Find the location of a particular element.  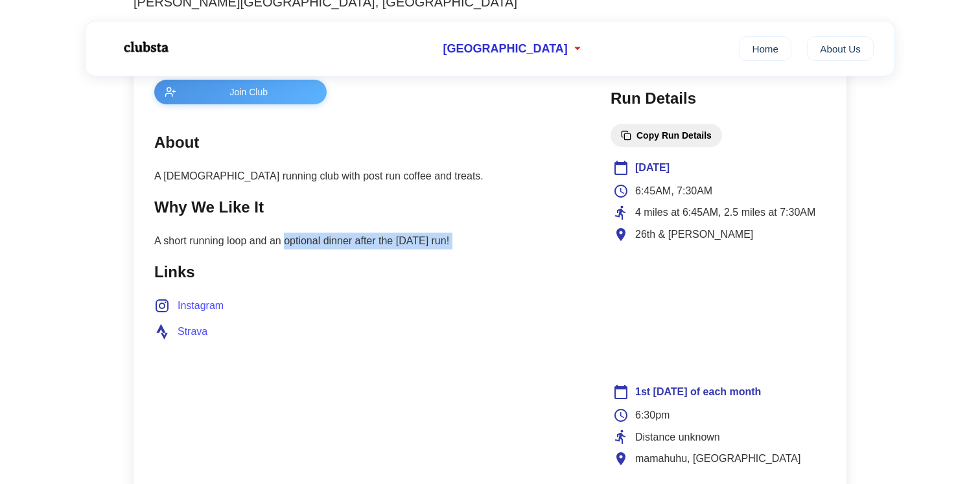

img: Logo is located at coordinates (145, 47).